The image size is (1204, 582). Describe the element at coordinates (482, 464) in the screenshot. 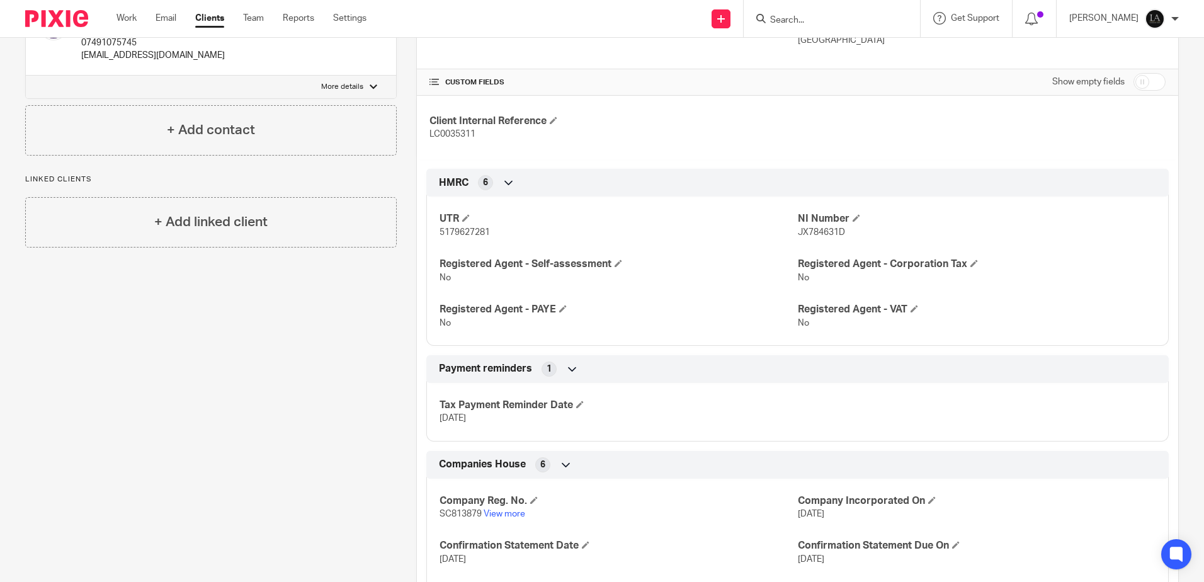

I see `span: Companies House` at that location.